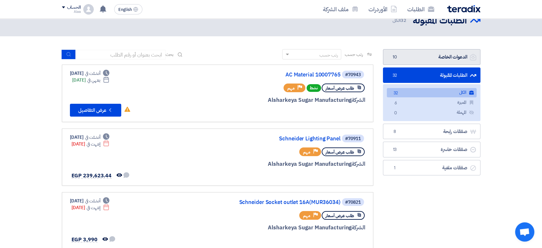 This screenshot has height=248, width=542. Describe the element at coordinates (383, 9) in the screenshot. I see `a: الأوردرات` at that location.